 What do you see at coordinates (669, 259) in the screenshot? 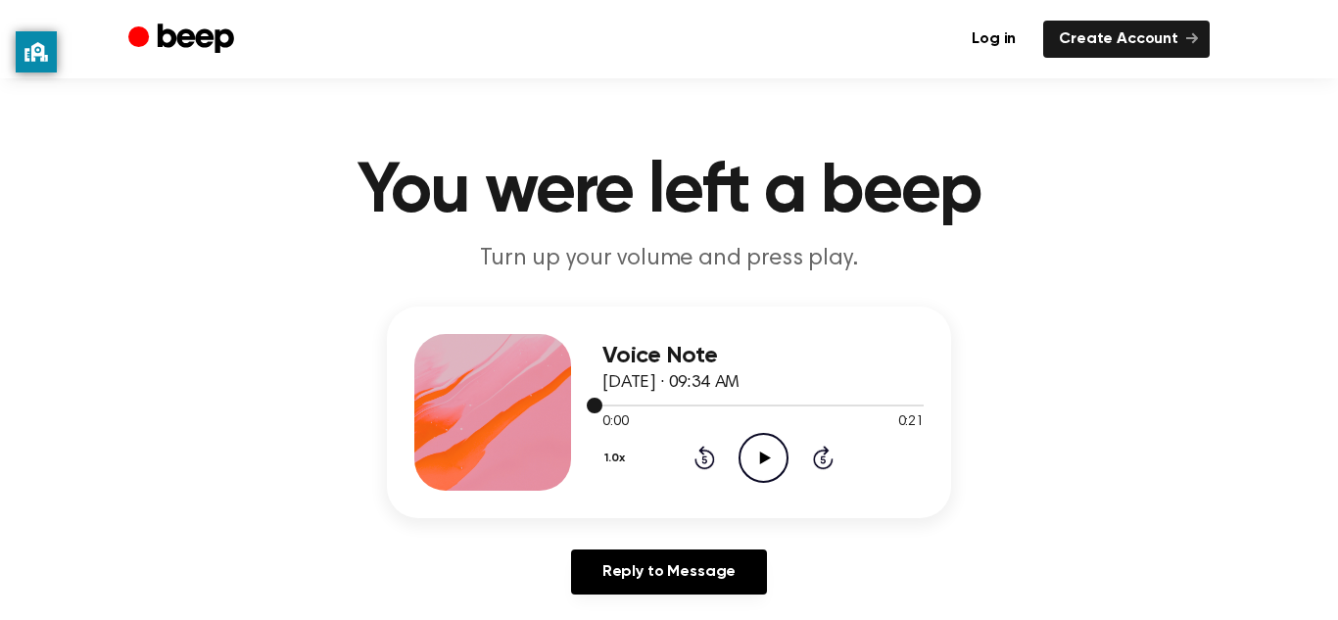
I see `p: Turn up your volume and press play.` at bounding box center [669, 259].